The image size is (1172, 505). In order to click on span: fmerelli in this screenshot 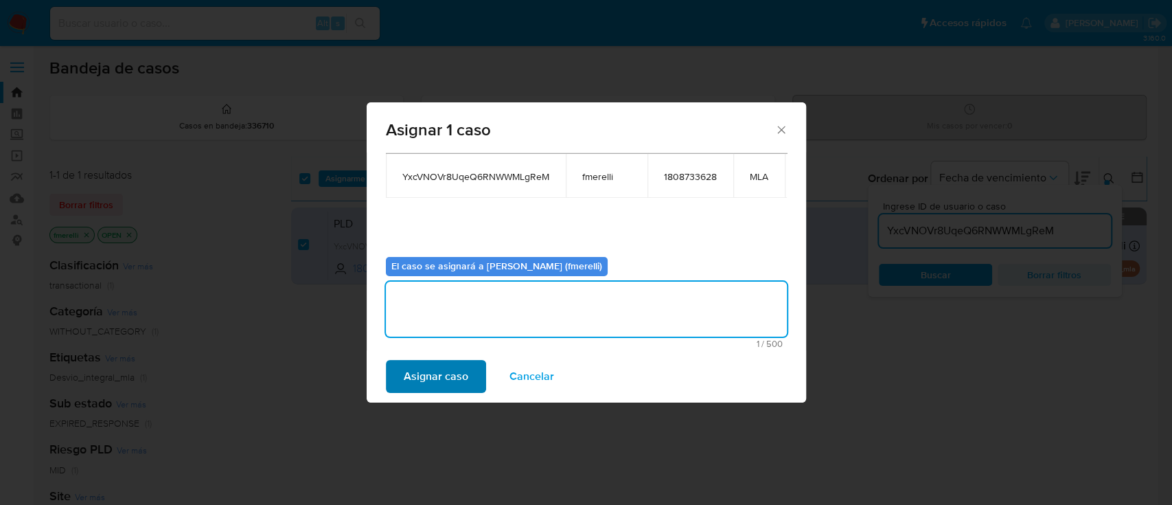, I will do `click(606, 176)`.